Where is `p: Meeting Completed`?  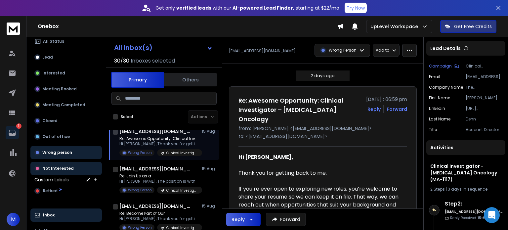
p: Meeting Completed is located at coordinates (64, 105).